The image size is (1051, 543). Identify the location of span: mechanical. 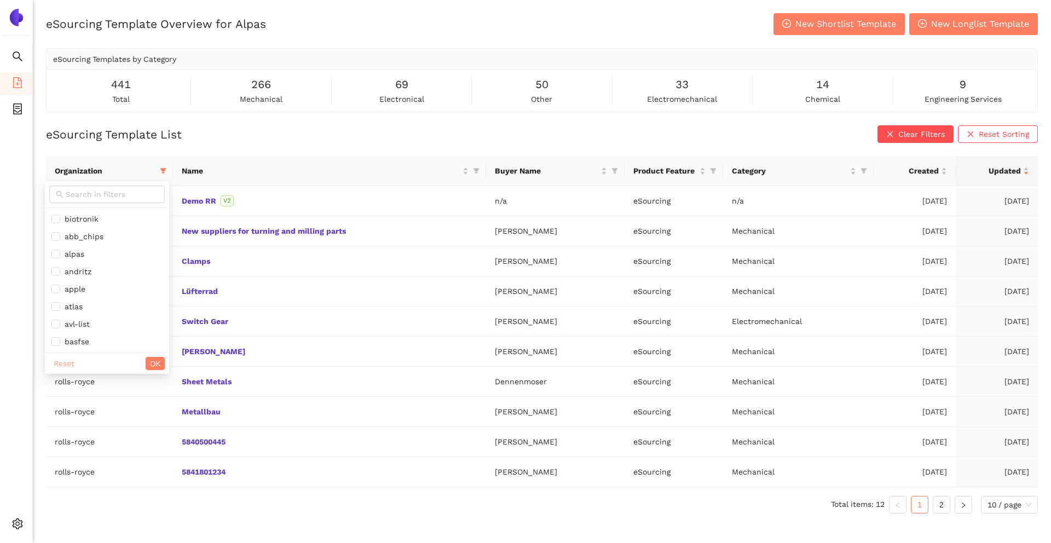
(261, 99).